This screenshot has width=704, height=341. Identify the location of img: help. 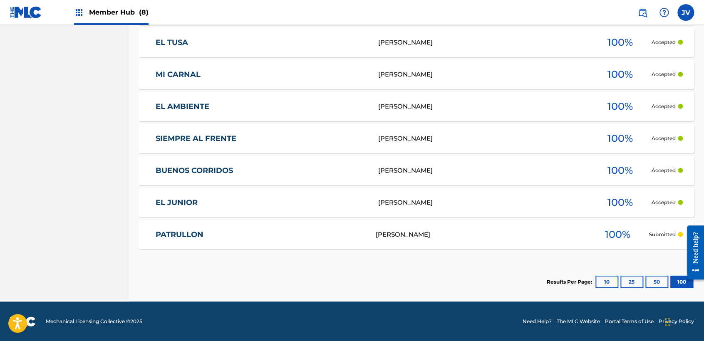
(664, 12).